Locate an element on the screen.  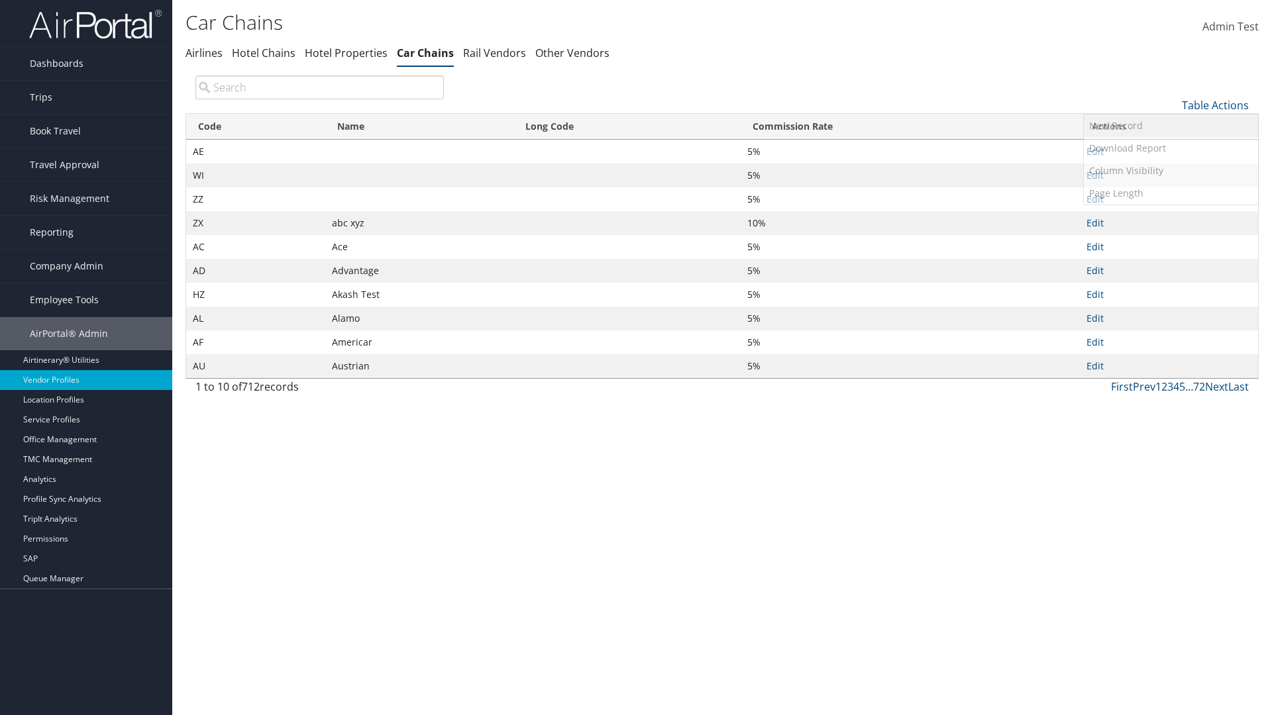
span: AirPortal® Admin is located at coordinates (69, 334).